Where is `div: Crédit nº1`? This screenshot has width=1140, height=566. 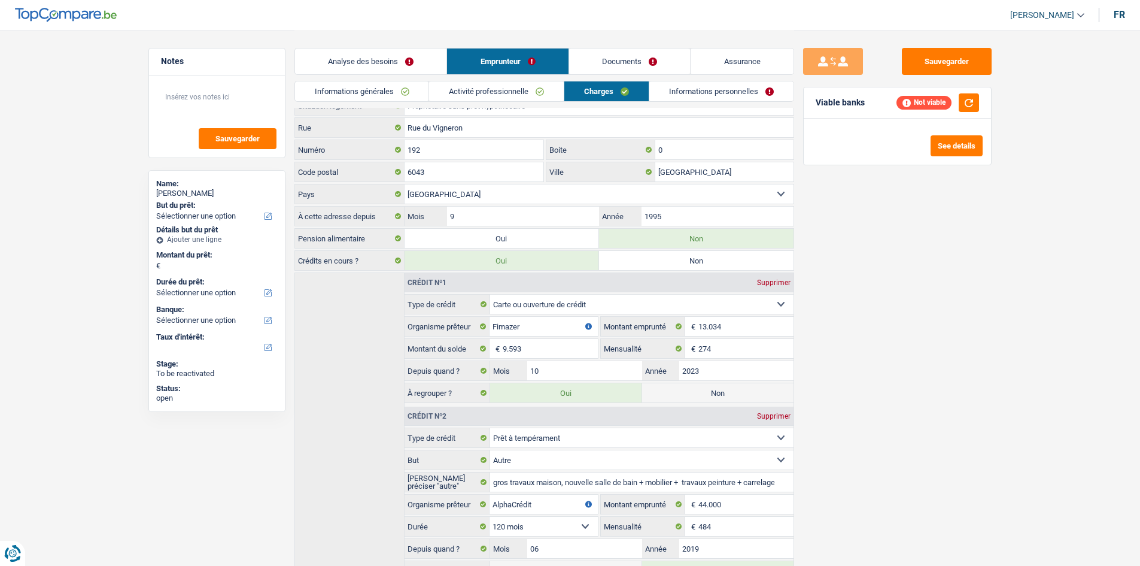 div: Crédit nº1 is located at coordinates (427, 282).